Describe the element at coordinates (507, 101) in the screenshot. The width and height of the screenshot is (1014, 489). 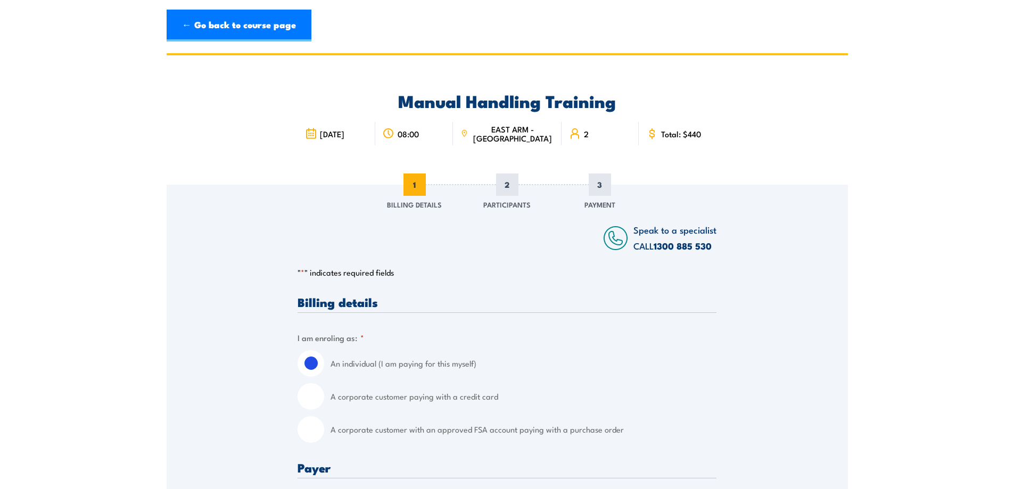
I see `h2: Manual Handling Training` at that location.